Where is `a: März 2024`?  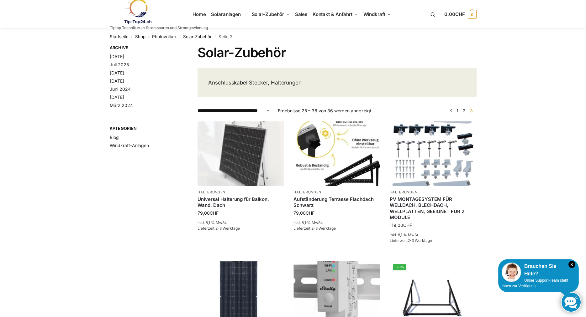
a: März 2024 is located at coordinates (121, 105).